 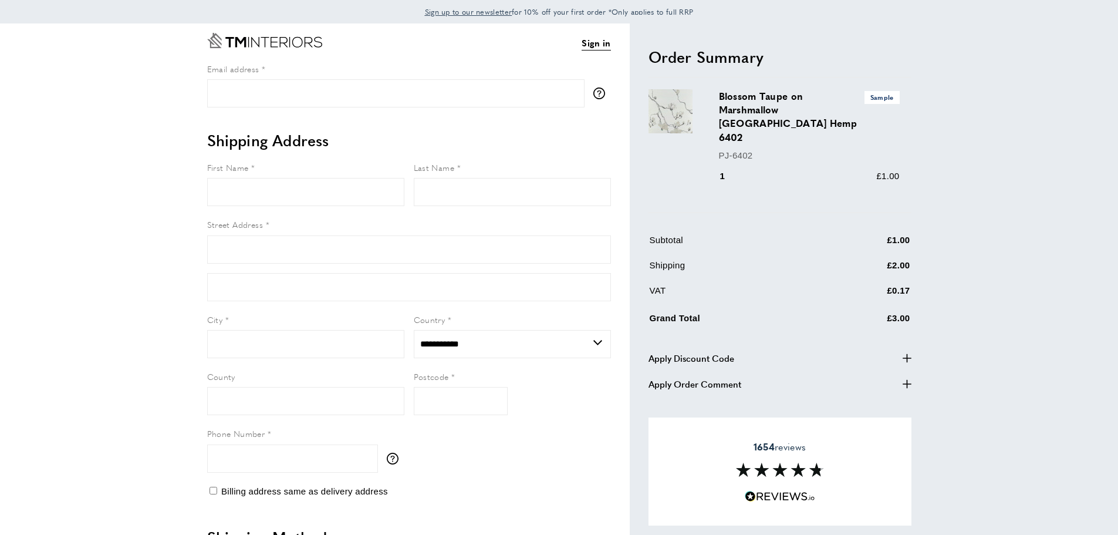 What do you see at coordinates (739, 321) in the screenshot?
I see `td: Grand Total` at bounding box center [739, 321].